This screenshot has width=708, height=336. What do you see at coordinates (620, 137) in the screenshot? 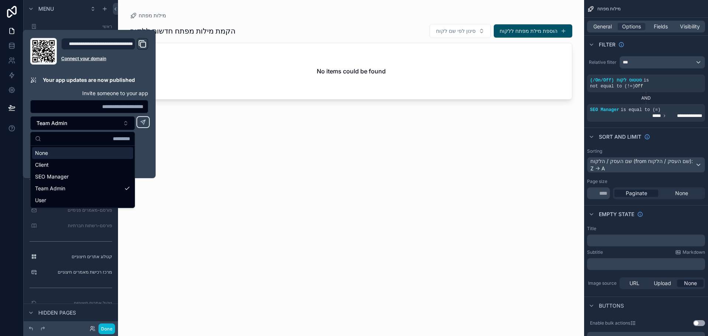
I see `span: Sort And Limit` at bounding box center [620, 137].